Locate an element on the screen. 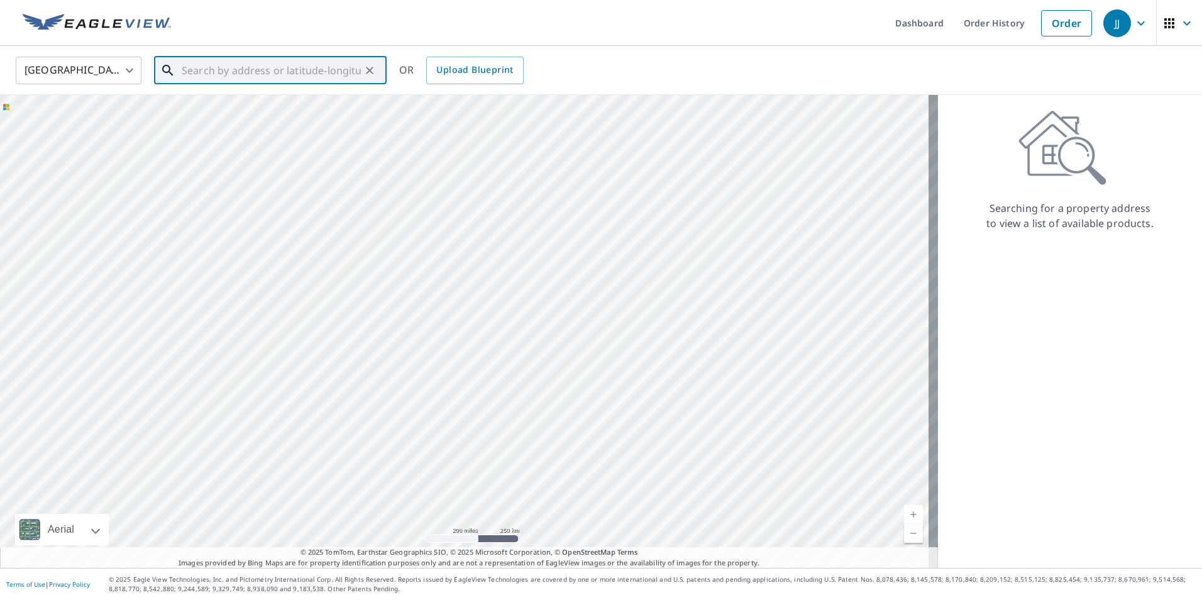  a: Upload Blueprint is located at coordinates (475, 70).